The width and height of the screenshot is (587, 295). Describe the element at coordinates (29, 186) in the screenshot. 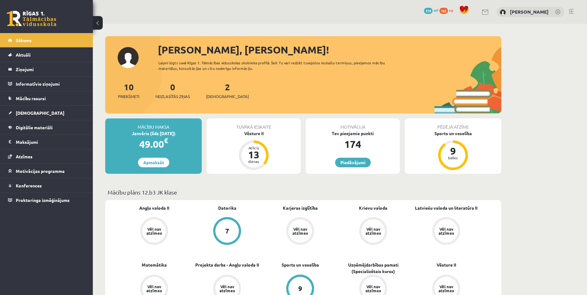

I see `span: Konferences` at that location.